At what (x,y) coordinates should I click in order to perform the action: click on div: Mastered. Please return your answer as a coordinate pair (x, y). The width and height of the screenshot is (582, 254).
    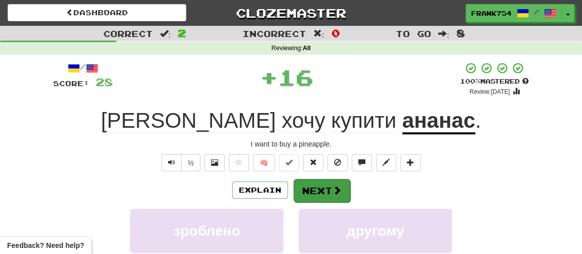
    Looking at the image, I should click on (495, 82).